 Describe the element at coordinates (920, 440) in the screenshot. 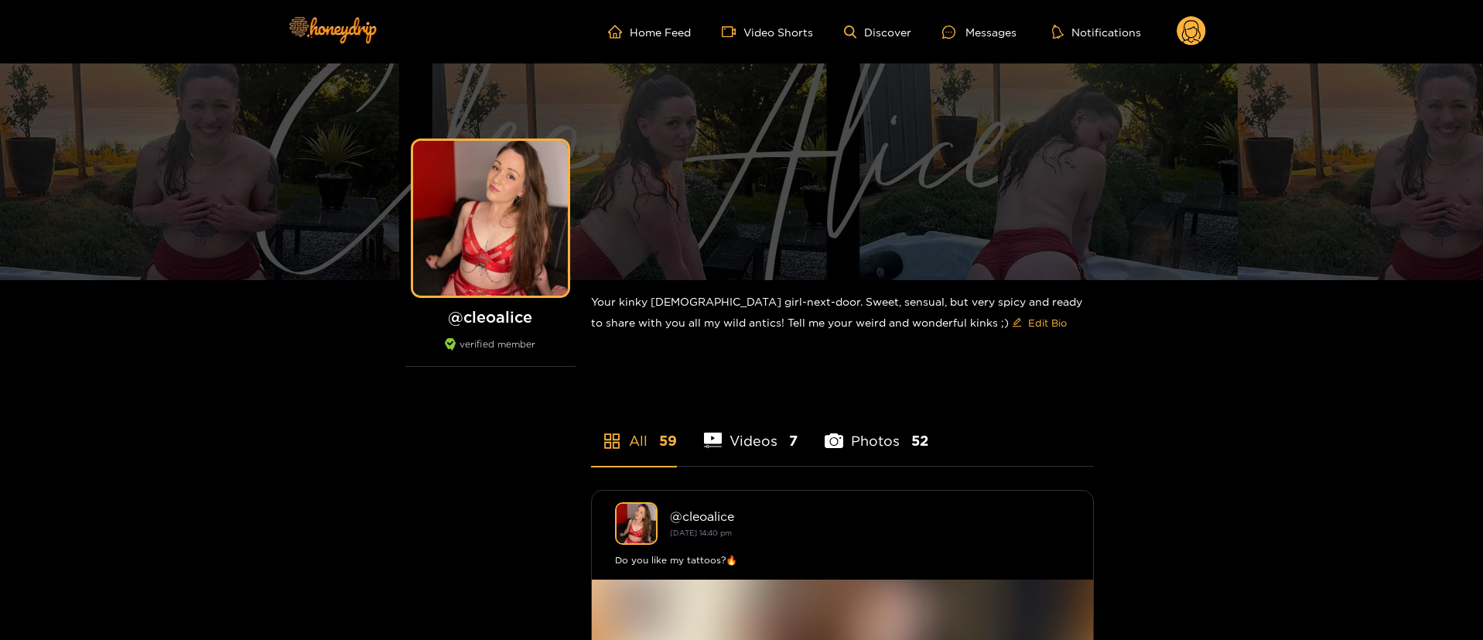

I see `span: 52` at that location.